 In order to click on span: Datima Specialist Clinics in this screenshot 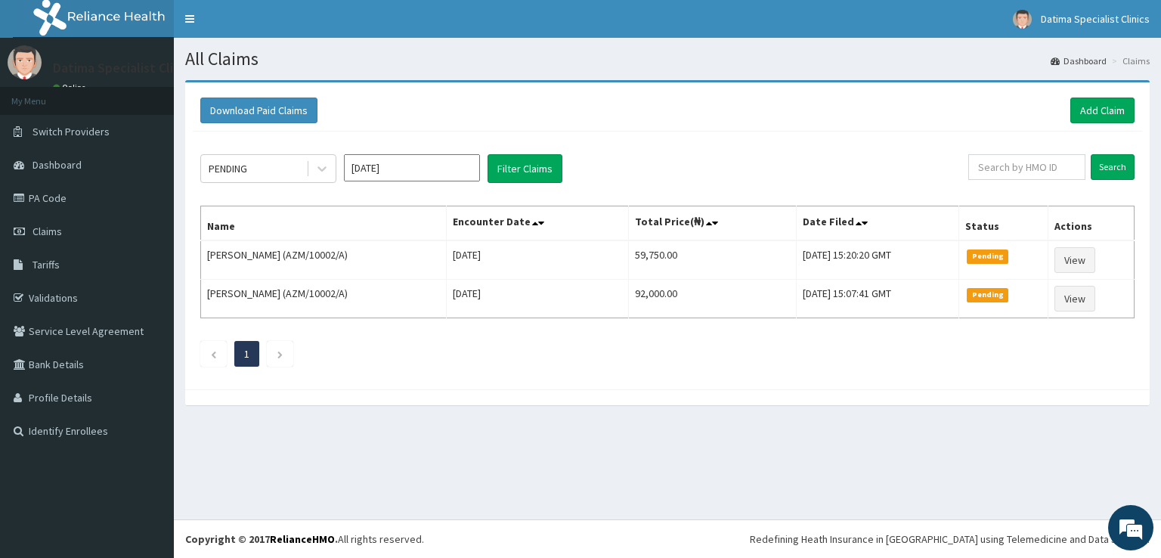, I will do `click(1095, 19)`.